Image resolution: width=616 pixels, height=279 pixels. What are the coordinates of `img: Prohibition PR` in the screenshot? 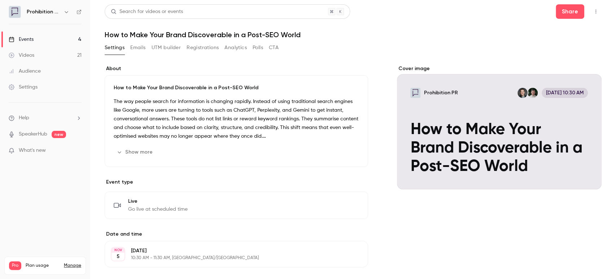 It's located at (15, 12).